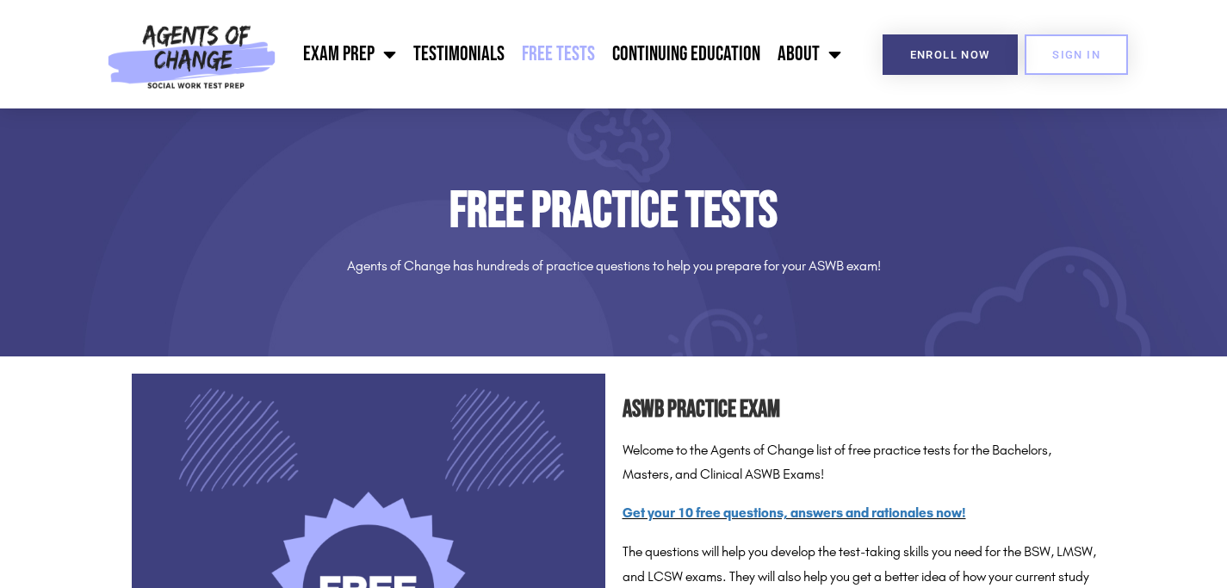  Describe the element at coordinates (794, 512) in the screenshot. I see `a: Get your 10 free questions, answers and rationales now!` at that location.